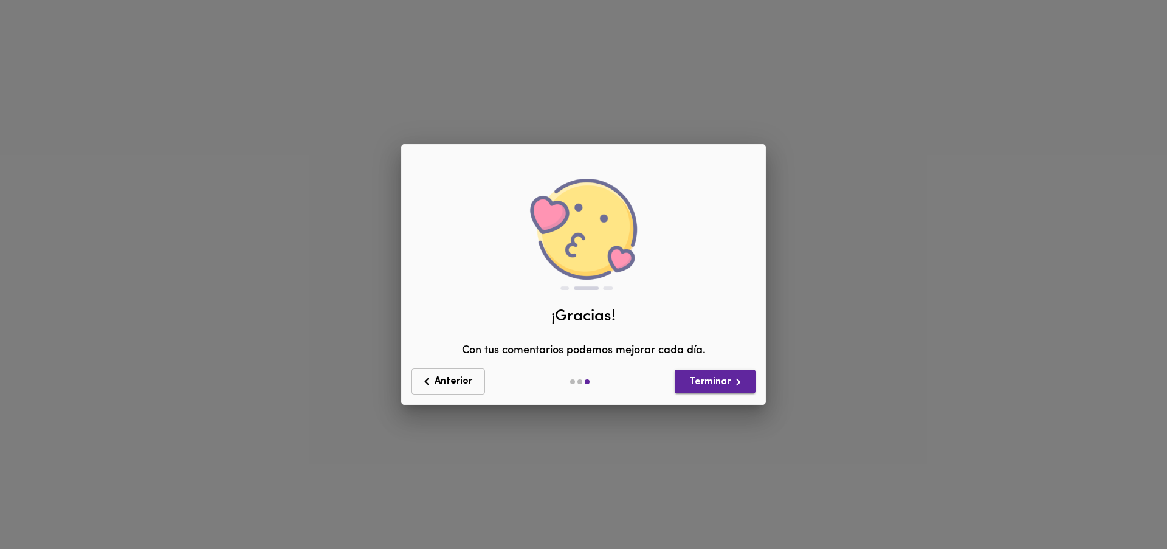 The height and width of the screenshot is (549, 1167). I want to click on img: love.png, so click(584, 234).